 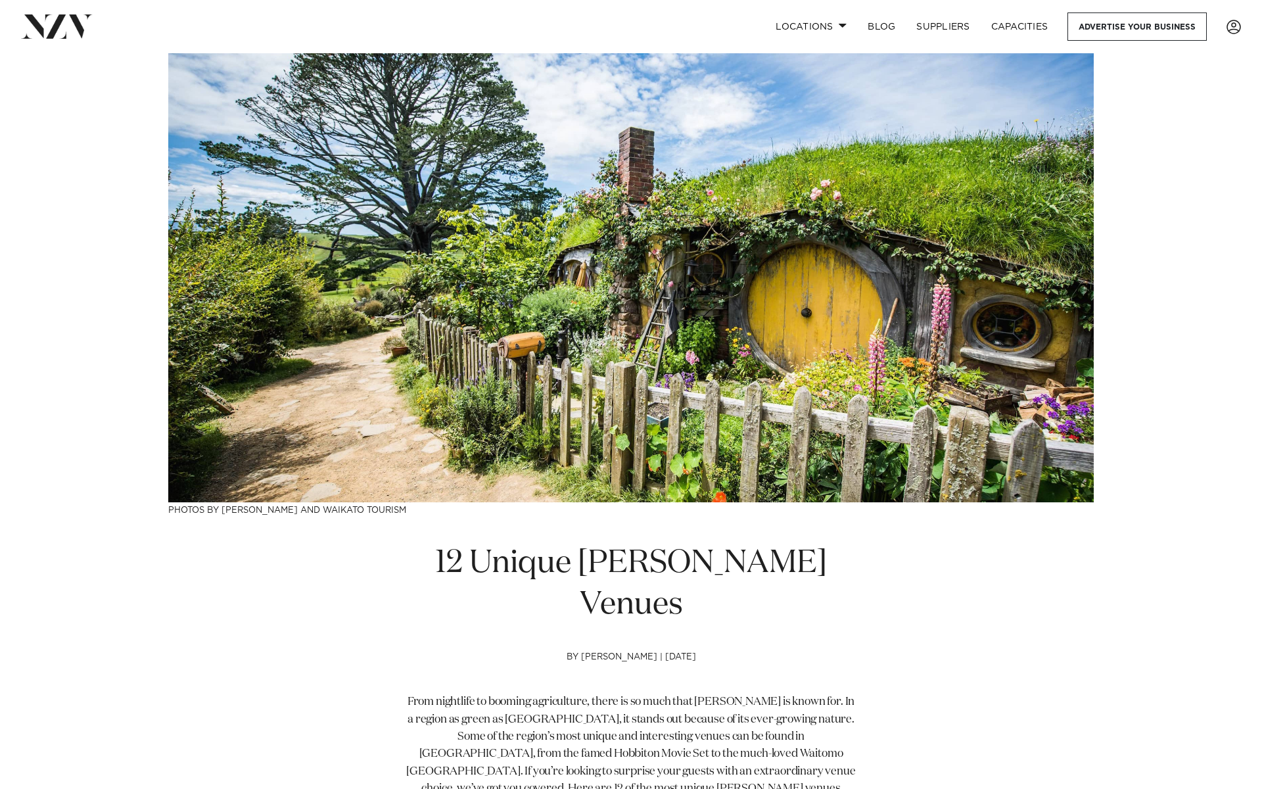 I want to click on a: SUPPLIERS, so click(x=943, y=26).